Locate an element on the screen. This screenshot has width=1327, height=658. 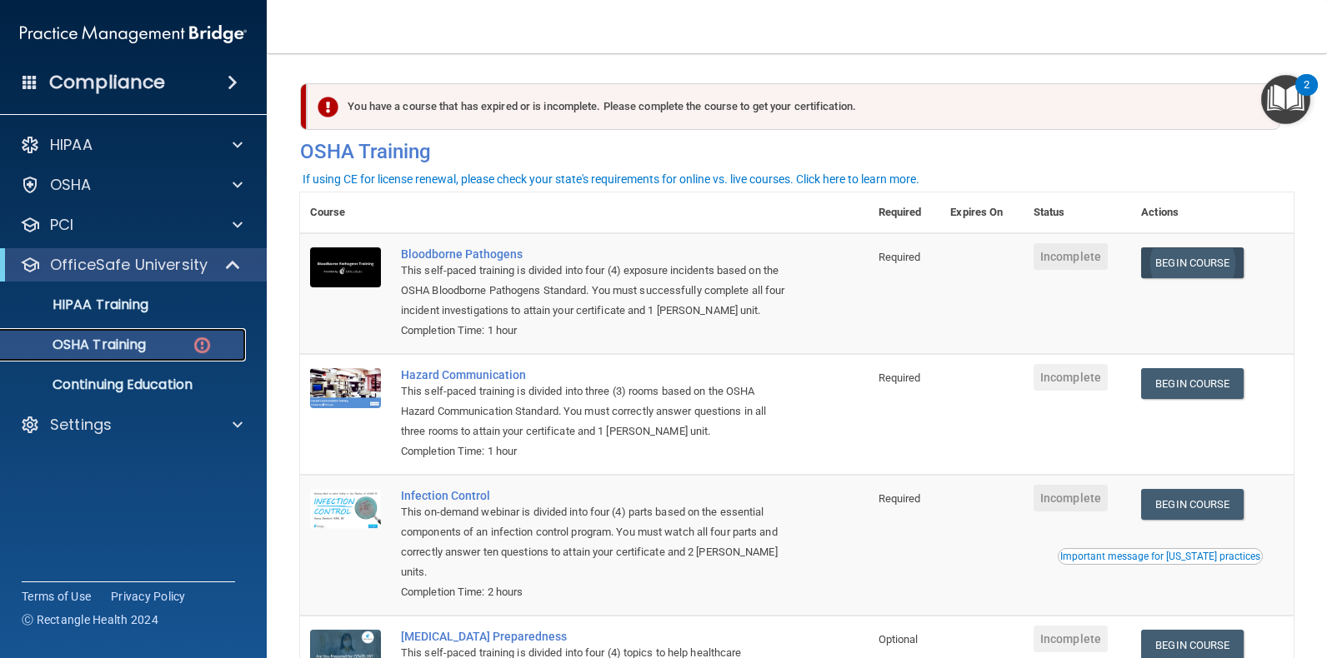
div: This self-paced training is divided into three (3) rooms based on the OSHA Hazard Communication S... is located at coordinates (592, 412).